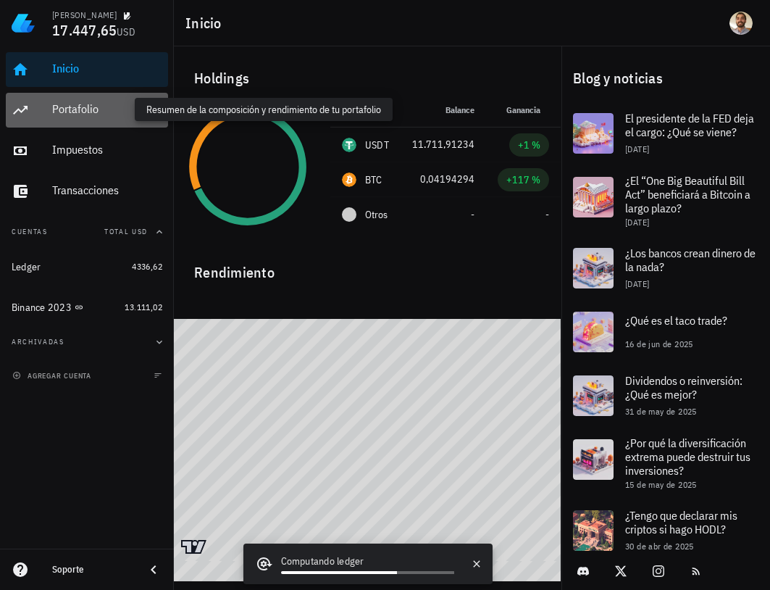  What do you see at coordinates (666, 78) in the screenshot?
I see `div: Blog y noticias` at bounding box center [666, 78].